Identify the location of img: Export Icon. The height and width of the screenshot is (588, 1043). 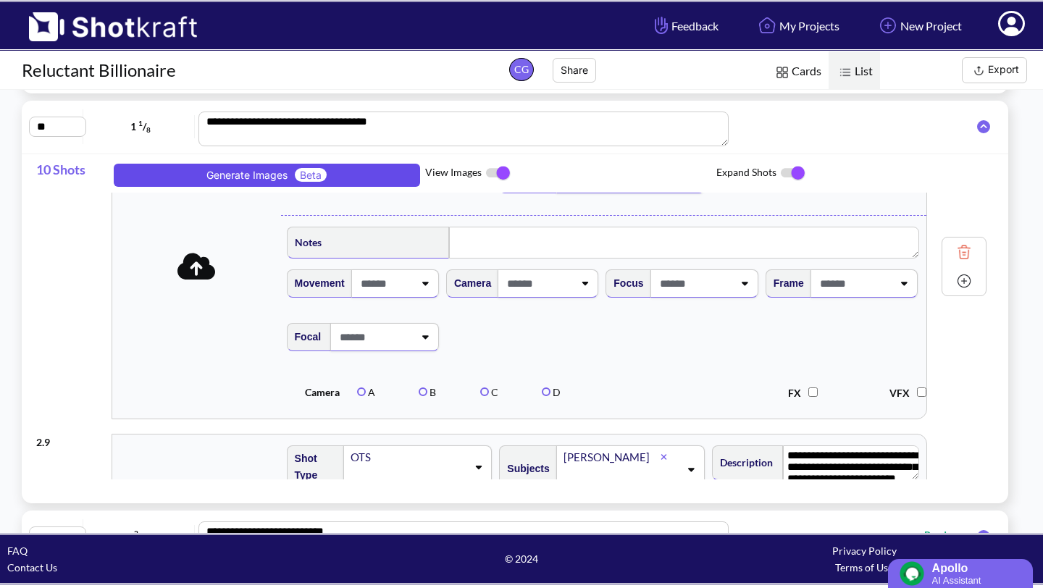
(979, 70).